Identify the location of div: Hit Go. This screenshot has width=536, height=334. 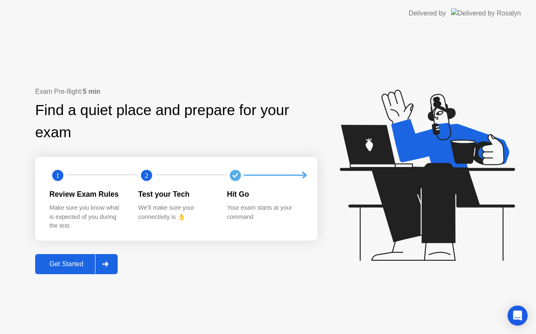
(265, 194).